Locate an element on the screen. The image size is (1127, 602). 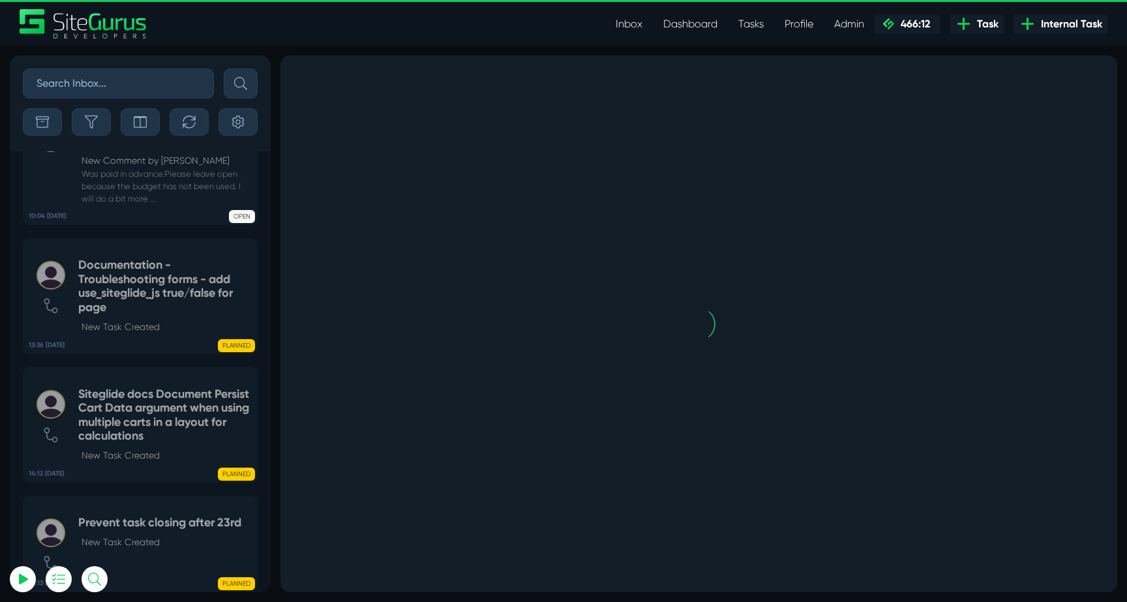
a: 466:12 is located at coordinates (907, 24).